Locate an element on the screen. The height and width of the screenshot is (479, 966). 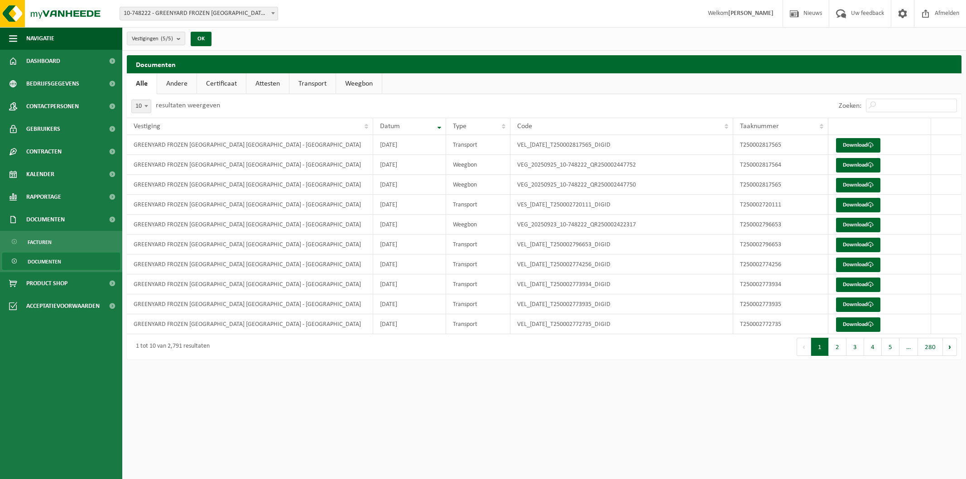
span: Kalender is located at coordinates (40, 174).